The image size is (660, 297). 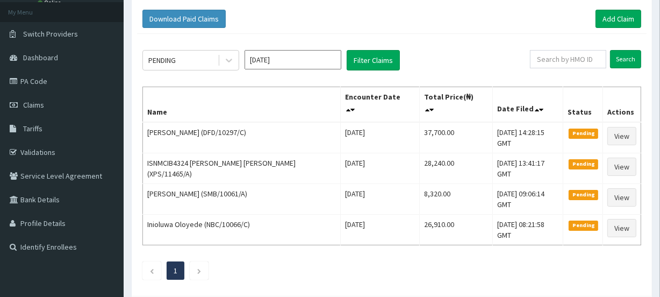 I want to click on td: Inioluwa Oloyede (NBC/10066/C), so click(x=242, y=229).